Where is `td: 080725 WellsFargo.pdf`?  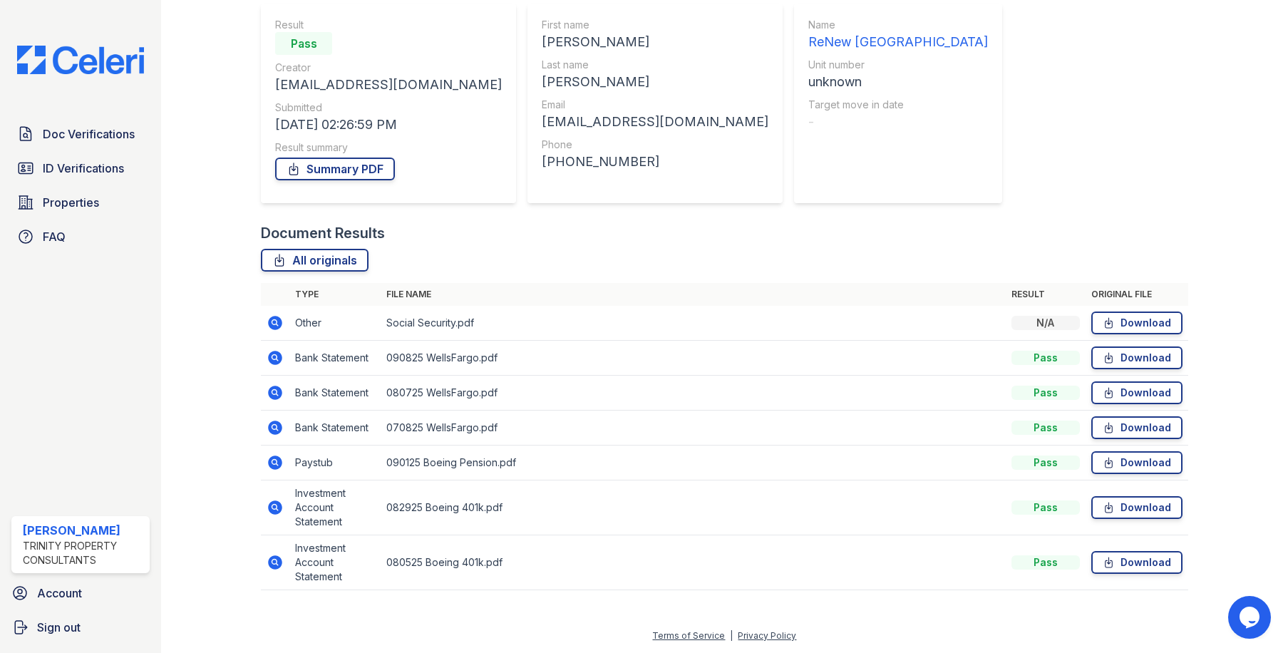 td: 080725 WellsFargo.pdf is located at coordinates (693, 393).